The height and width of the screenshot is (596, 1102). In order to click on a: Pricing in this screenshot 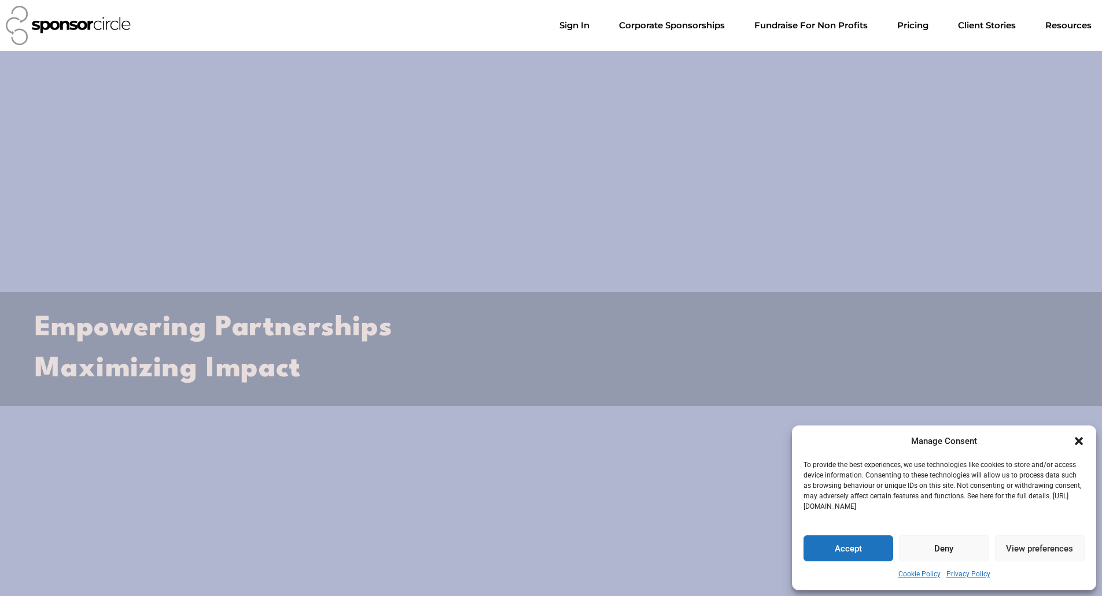, I will do `click(913, 25)`.